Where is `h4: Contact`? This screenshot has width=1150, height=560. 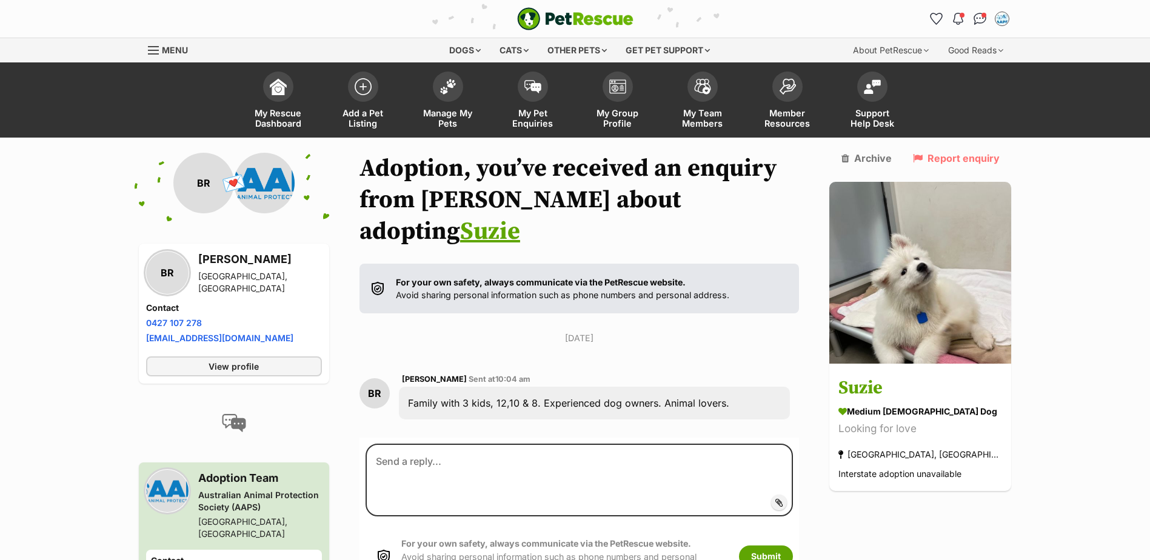 h4: Contact is located at coordinates (234, 308).